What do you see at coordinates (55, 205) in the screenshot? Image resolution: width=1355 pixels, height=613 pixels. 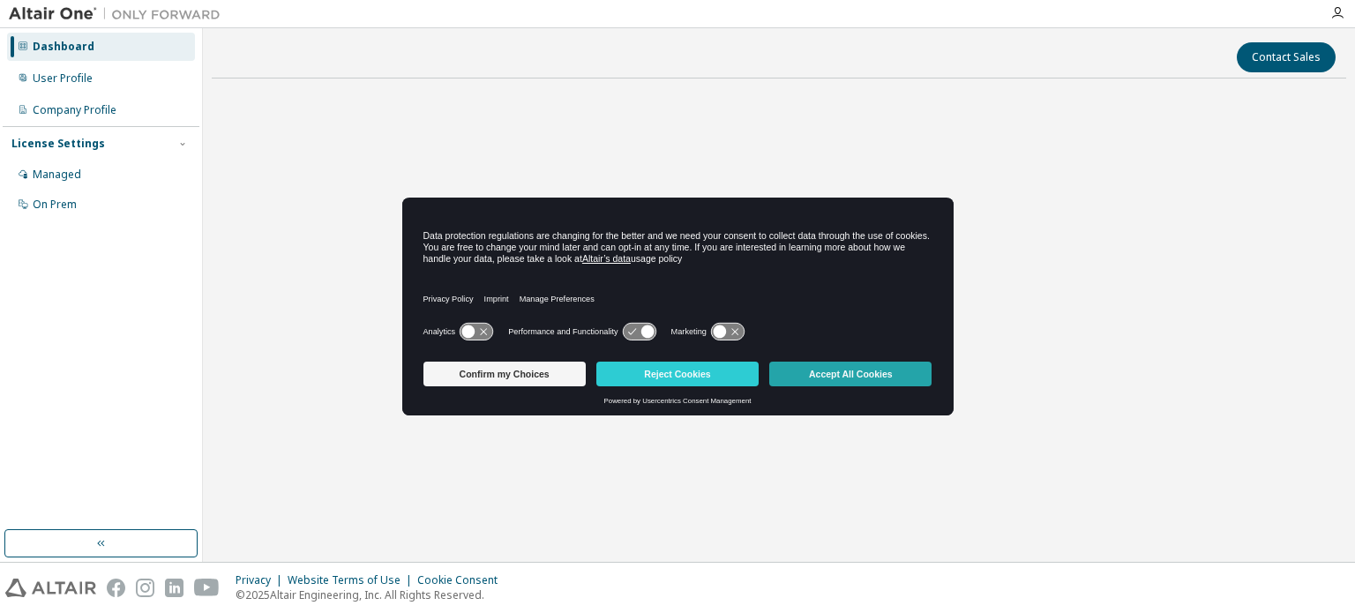 I see `div: On Prem` at bounding box center [55, 205].